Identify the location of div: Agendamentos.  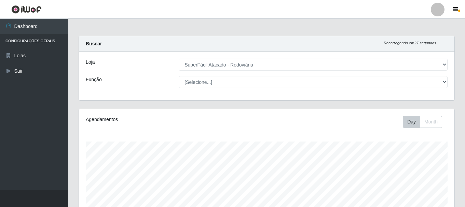
(158, 120).